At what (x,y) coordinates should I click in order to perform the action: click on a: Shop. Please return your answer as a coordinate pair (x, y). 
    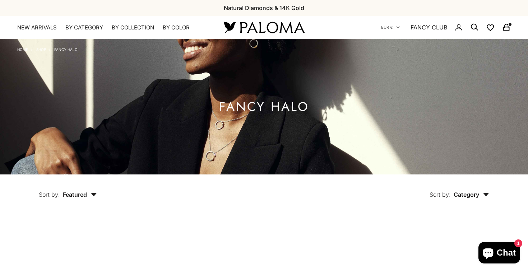
    Looking at the image, I should click on (41, 50).